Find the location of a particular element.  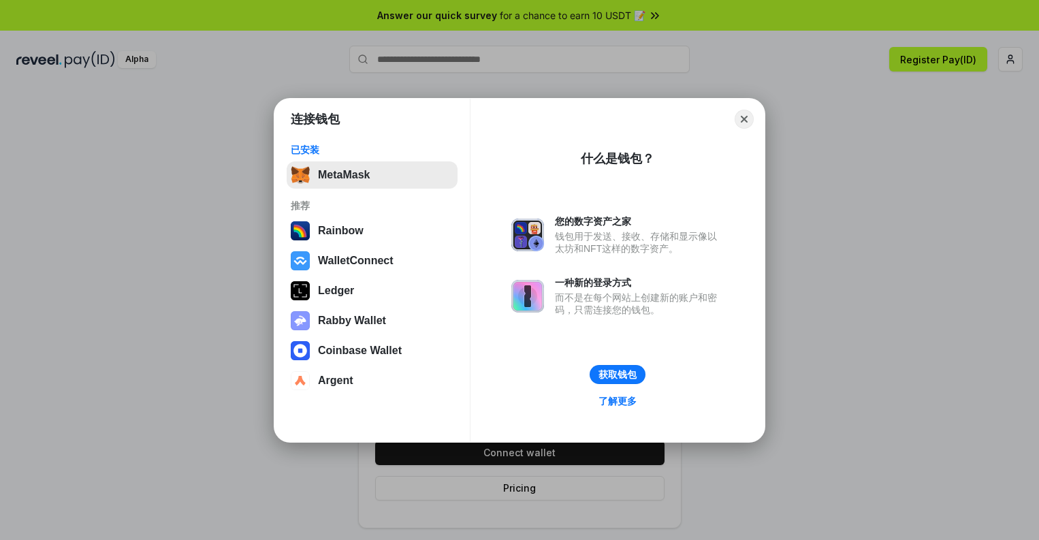

div: MetaMask is located at coordinates (344, 175).